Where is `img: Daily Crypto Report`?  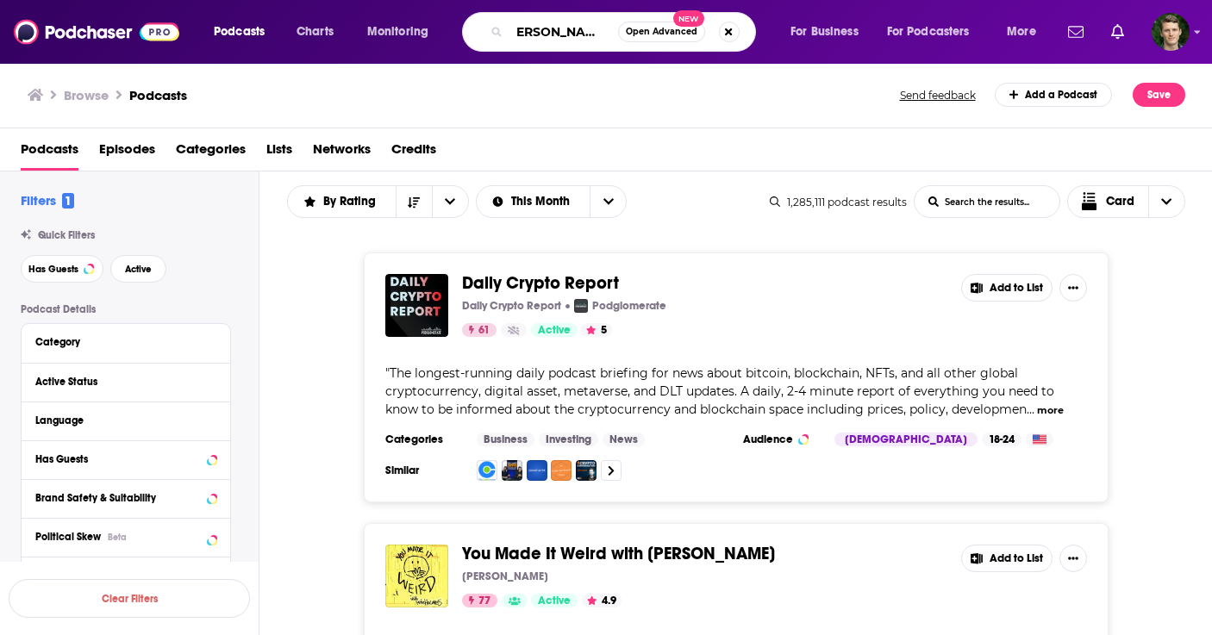 img: Daily Crypto Report is located at coordinates (416, 305).